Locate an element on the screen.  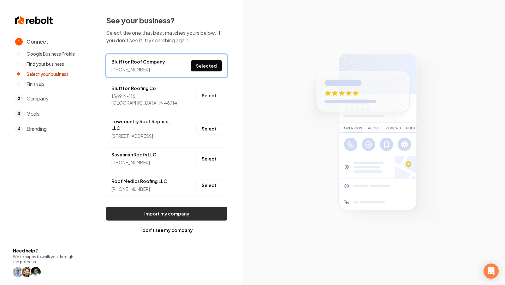
span: Select your business is located at coordinates (47, 74).